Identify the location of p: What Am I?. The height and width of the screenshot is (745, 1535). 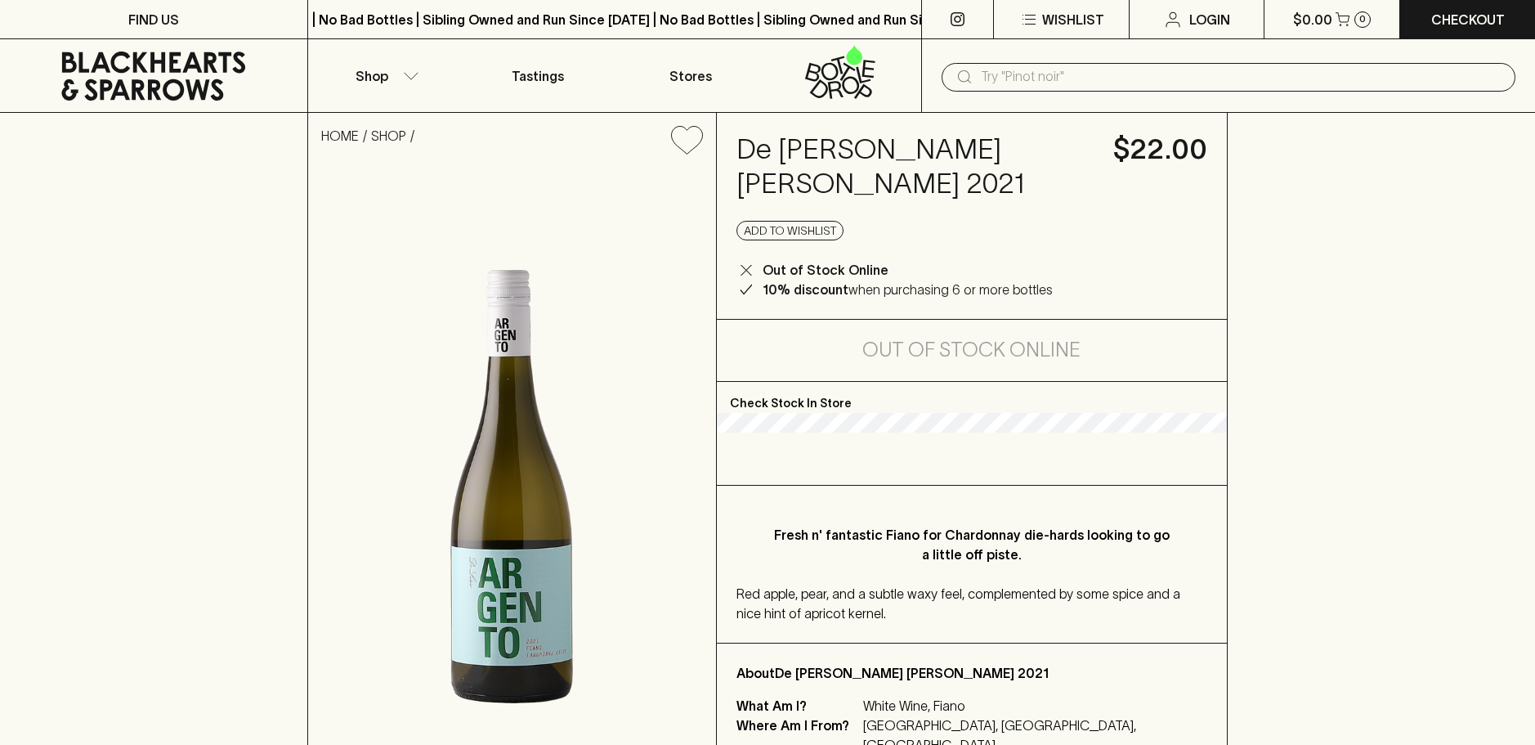
(798, 705).